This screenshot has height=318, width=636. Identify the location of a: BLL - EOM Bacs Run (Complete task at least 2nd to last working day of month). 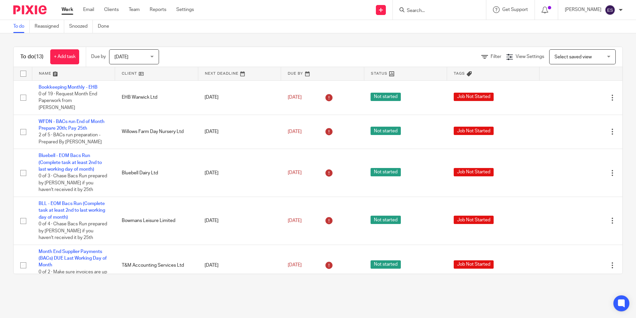
(72, 210).